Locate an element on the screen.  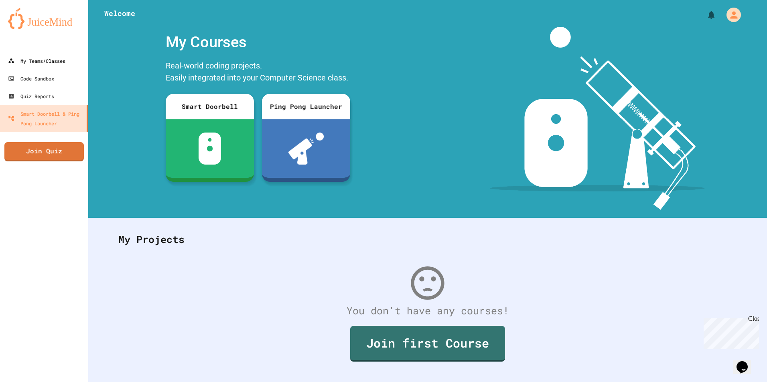
img: logo-orange.svg is located at coordinates (44, 18).